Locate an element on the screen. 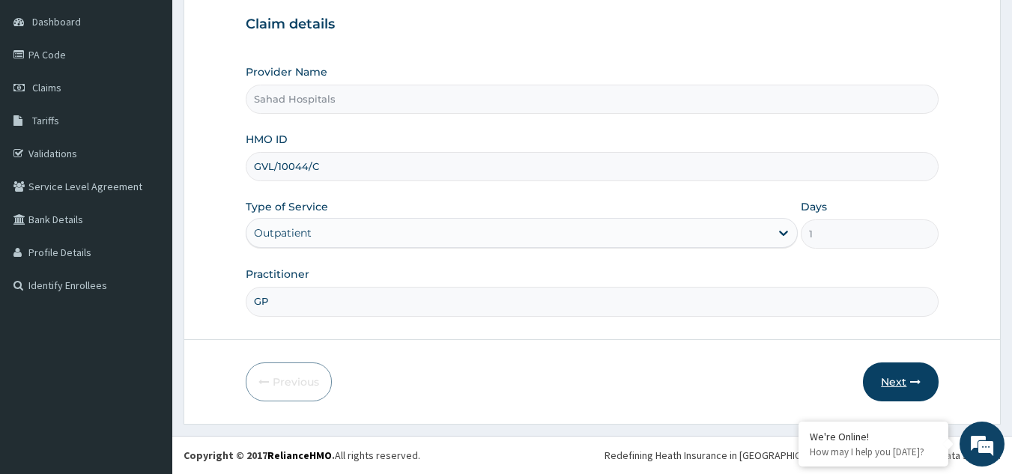 Image resolution: width=1012 pixels, height=474 pixels. input: Enter Name is located at coordinates (592, 301).